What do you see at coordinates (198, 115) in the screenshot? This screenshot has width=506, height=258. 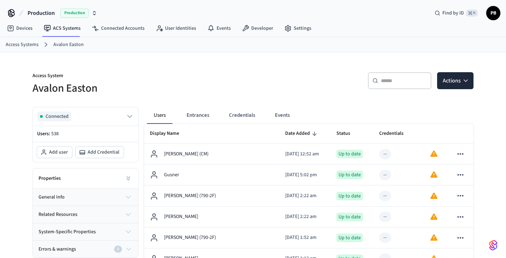 I see `button: Entrances` at bounding box center [198, 115].